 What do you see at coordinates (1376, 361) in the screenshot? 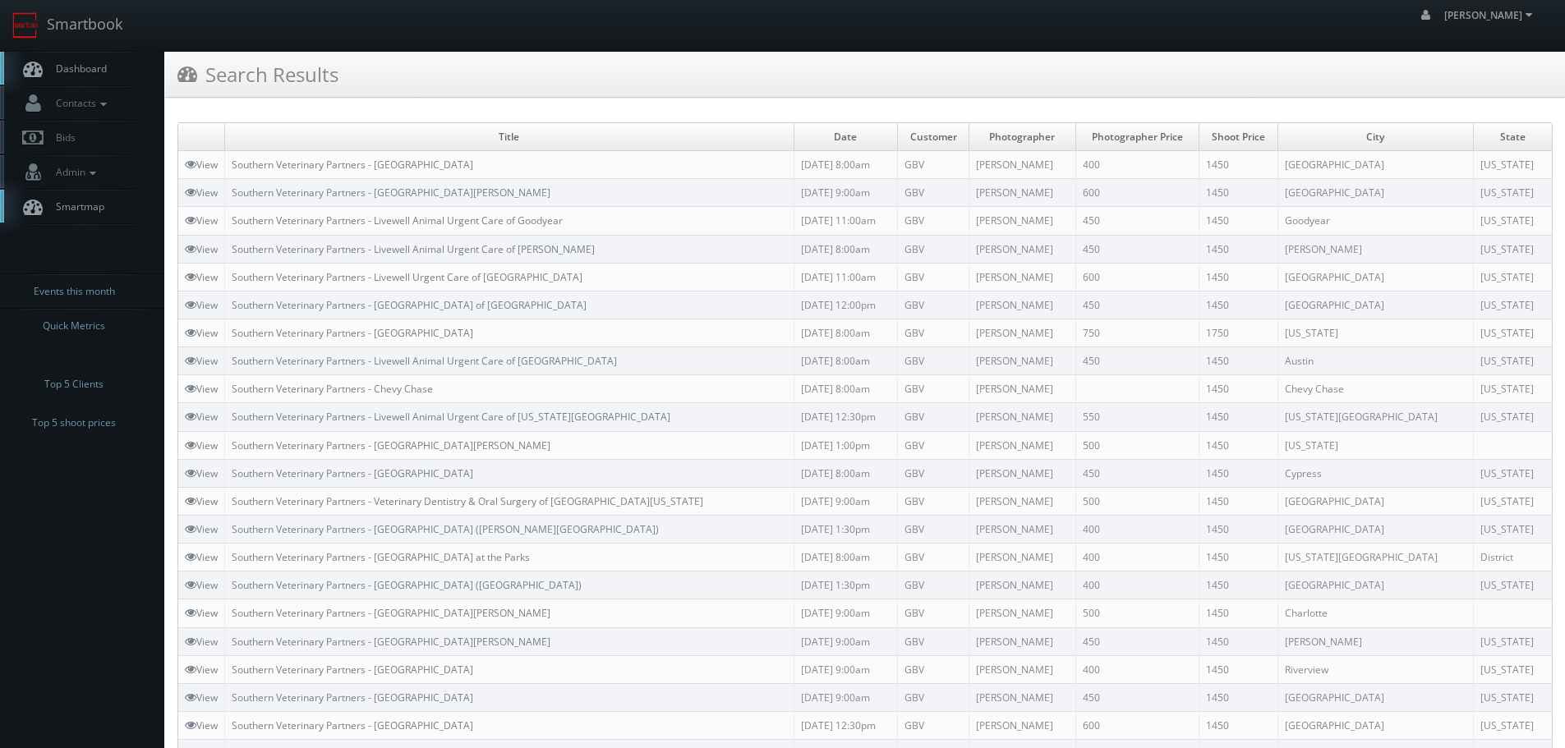
I see `td: Austin` at bounding box center [1376, 361].